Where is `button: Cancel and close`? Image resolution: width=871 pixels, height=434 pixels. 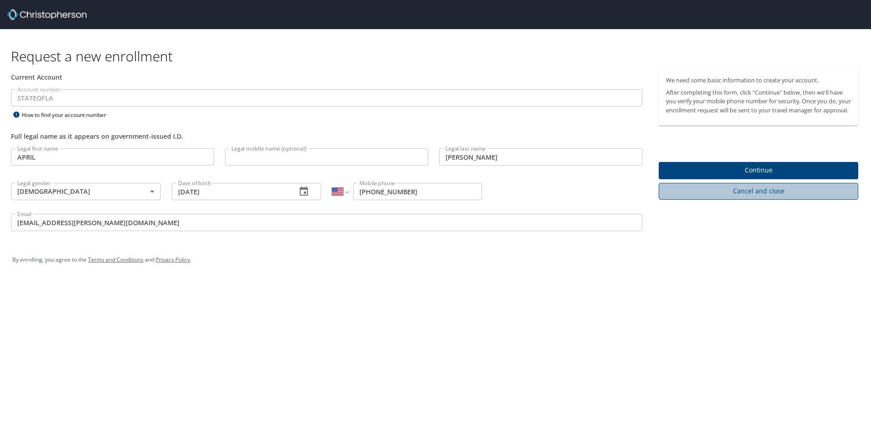 button: Cancel and close is located at coordinates (758, 191).